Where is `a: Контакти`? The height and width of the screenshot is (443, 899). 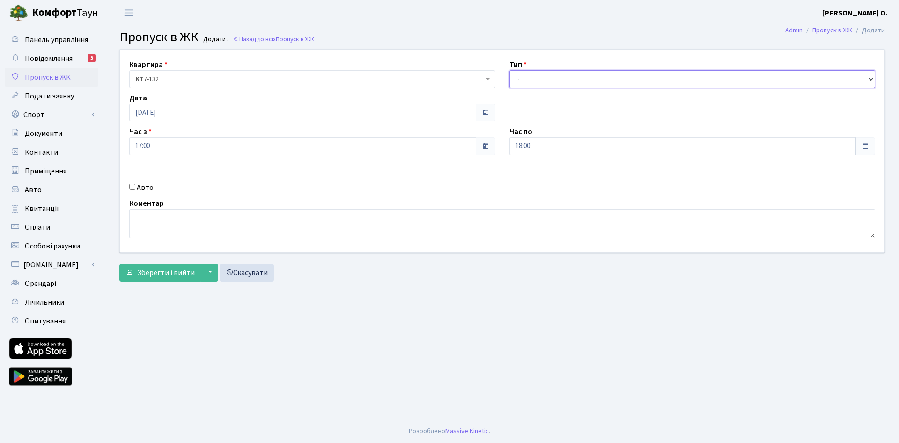
a: Контакти is located at coordinates (52, 152).